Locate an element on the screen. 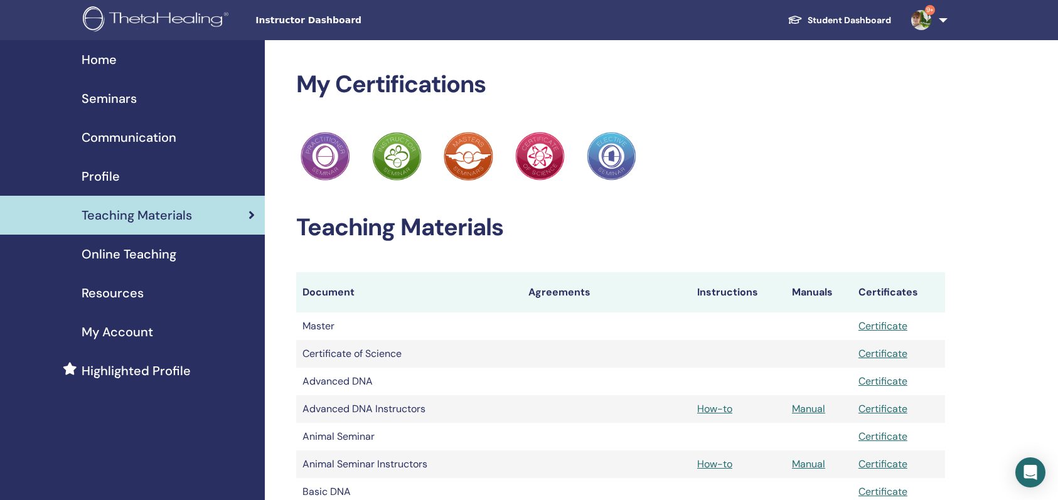 Image resolution: width=1058 pixels, height=500 pixels. span: 9+ is located at coordinates (930, 10).